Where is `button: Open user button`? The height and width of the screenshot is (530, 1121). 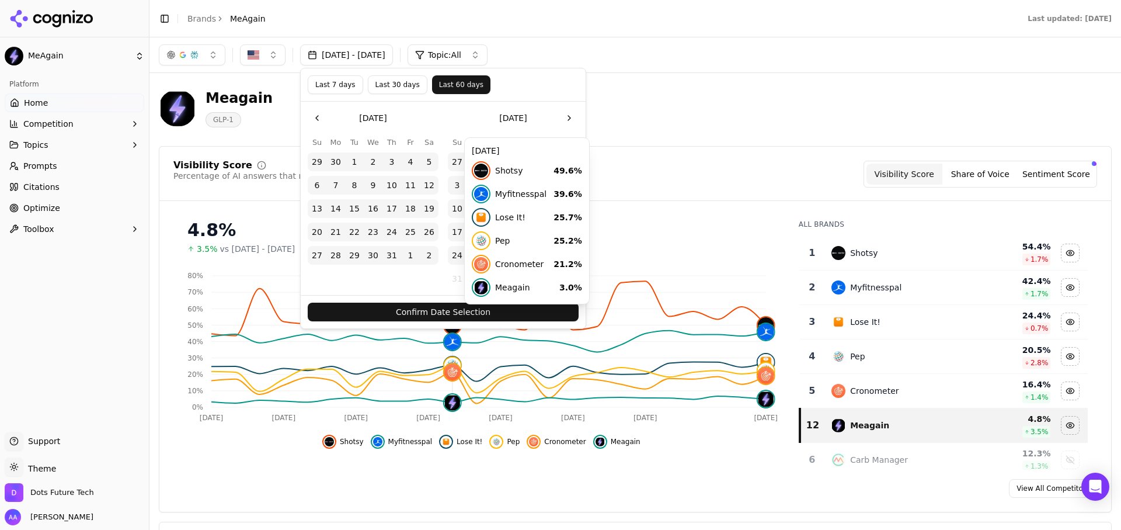 button: Open user button is located at coordinates (49, 517).